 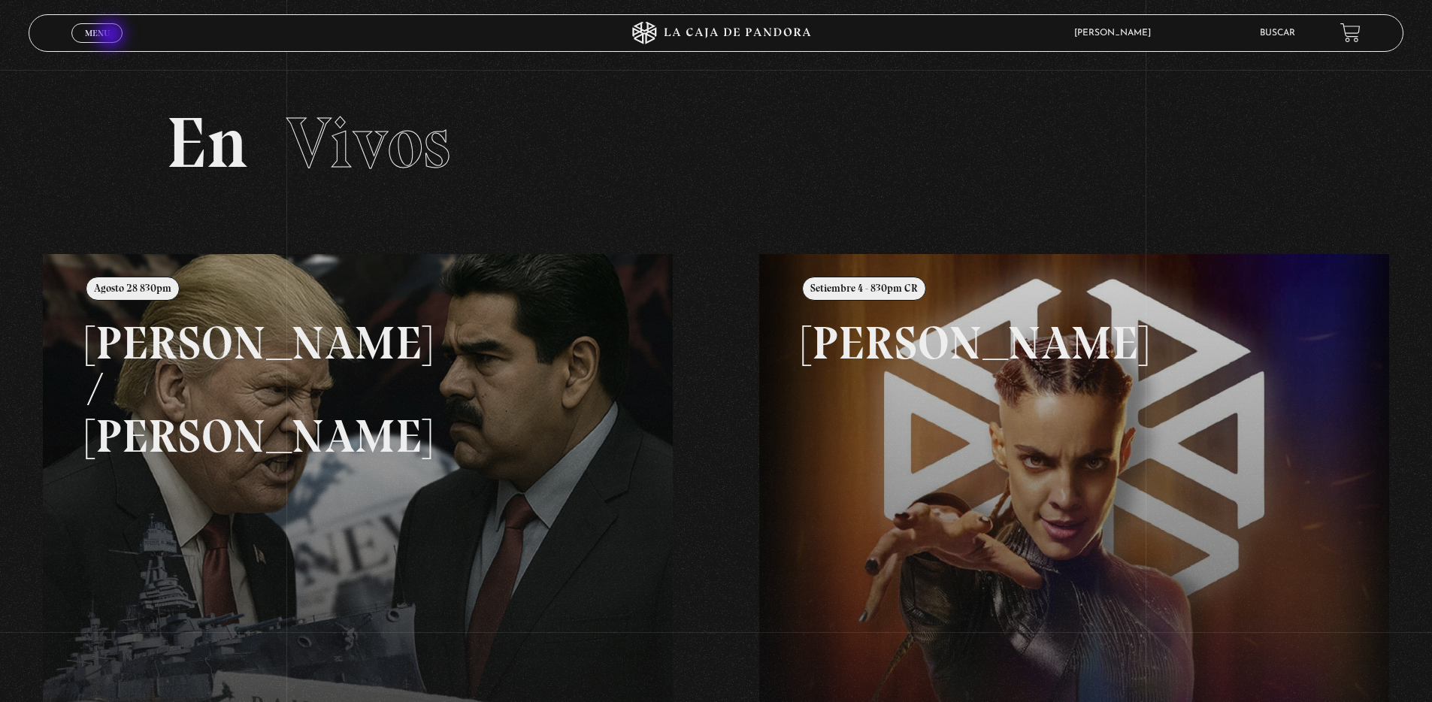 I want to click on a: View your shopping cart, so click(x=1350, y=32).